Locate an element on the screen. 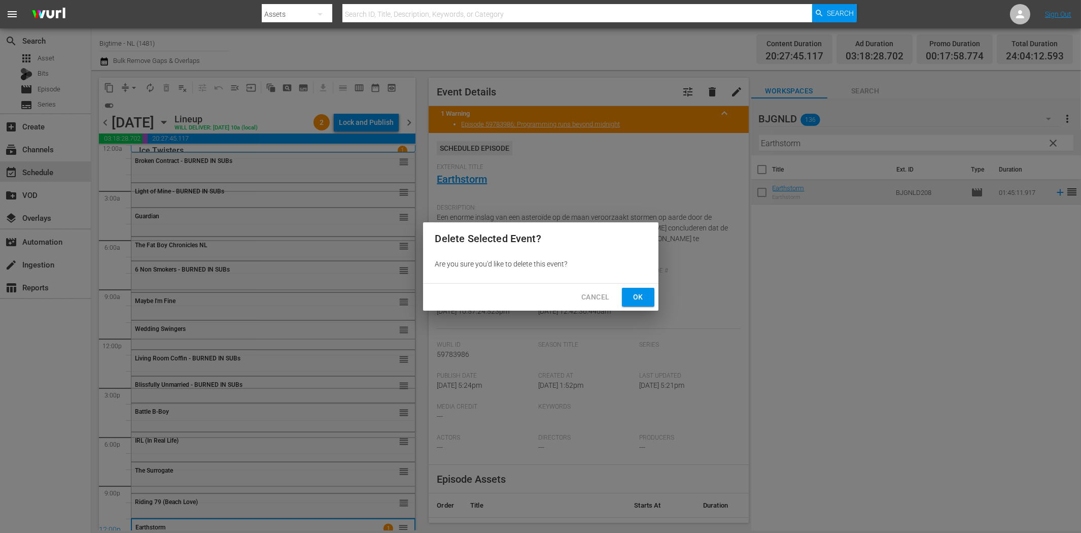 This screenshot has width=1081, height=533. img: ans4CAIJ8jUAAAAAAAAAAAAAAAAAAAAAAAAgQb4GAAAAAAAAAAAAAAAAAAAAAAAAJMjXAAAAAAAAAAAAAAAAAAAAAAAAgAT5G... is located at coordinates (49, 14).